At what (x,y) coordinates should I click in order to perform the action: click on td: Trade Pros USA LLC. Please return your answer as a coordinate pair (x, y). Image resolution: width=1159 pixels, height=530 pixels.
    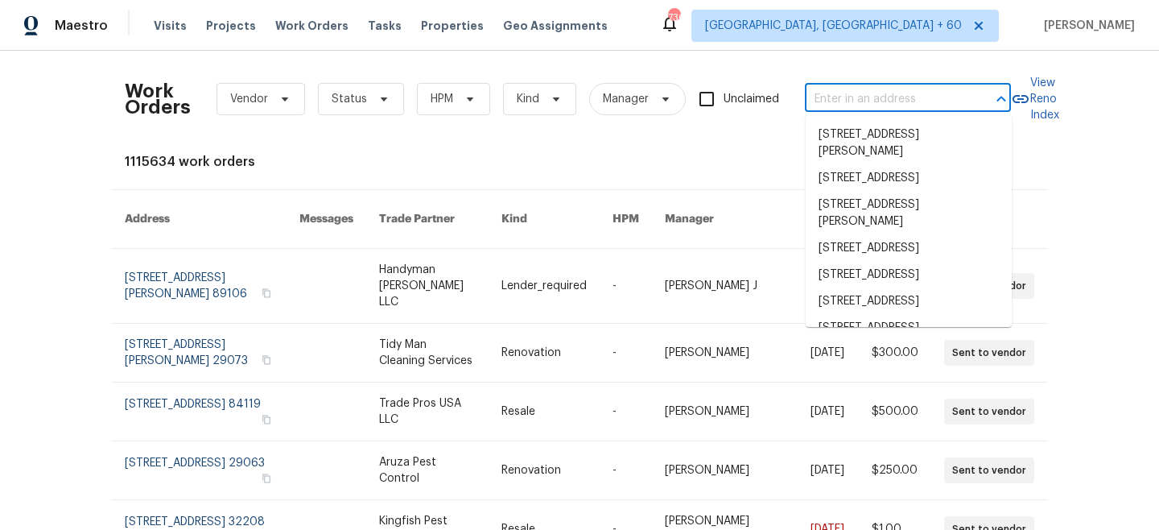
    Looking at the image, I should click on (427, 411).